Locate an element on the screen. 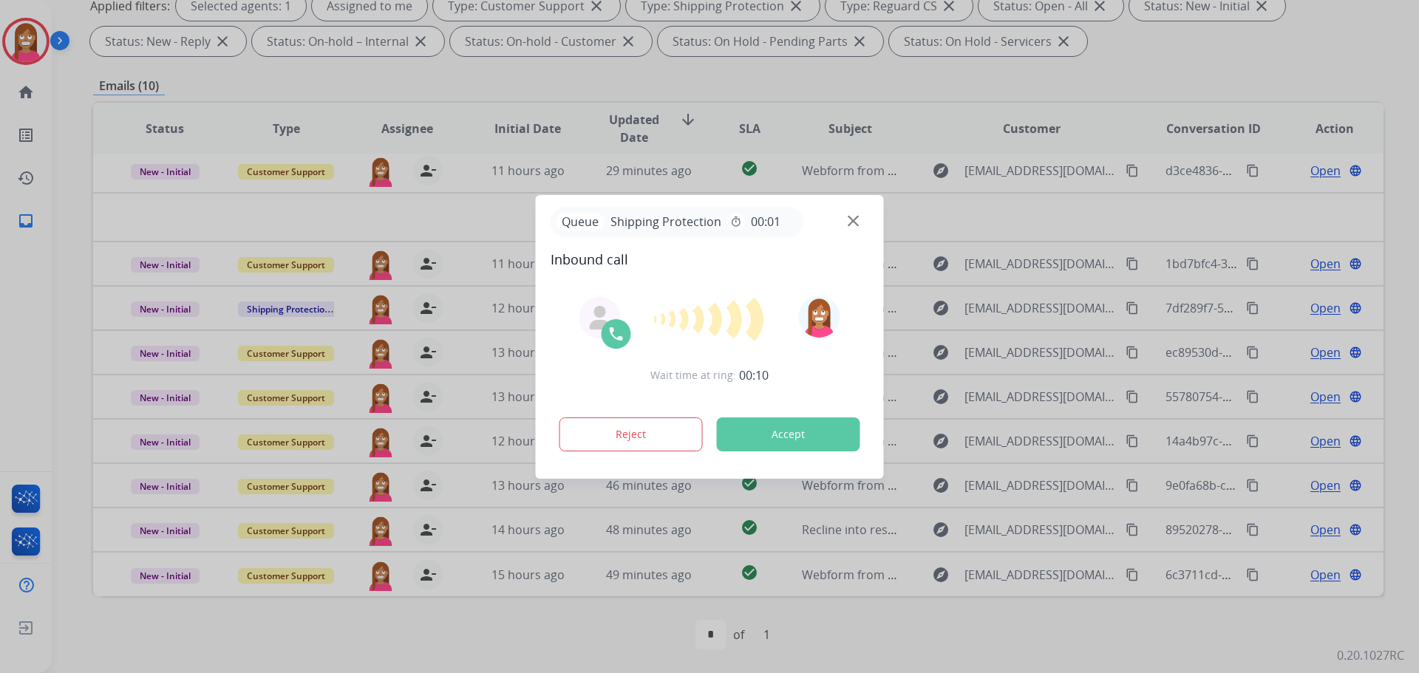 The image size is (1419, 673). img: close-button is located at coordinates (853, 220).